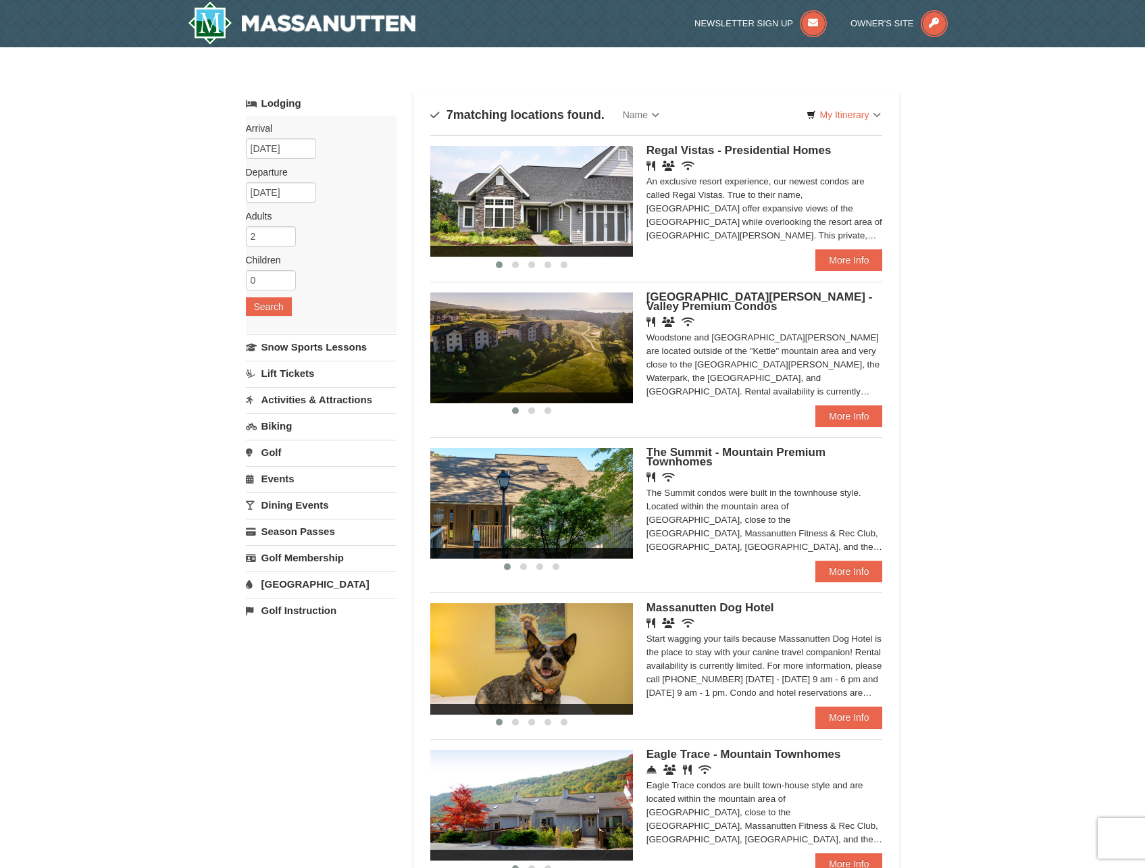  What do you see at coordinates (321, 373) in the screenshot?
I see `a: Lift Tickets` at bounding box center [321, 373].